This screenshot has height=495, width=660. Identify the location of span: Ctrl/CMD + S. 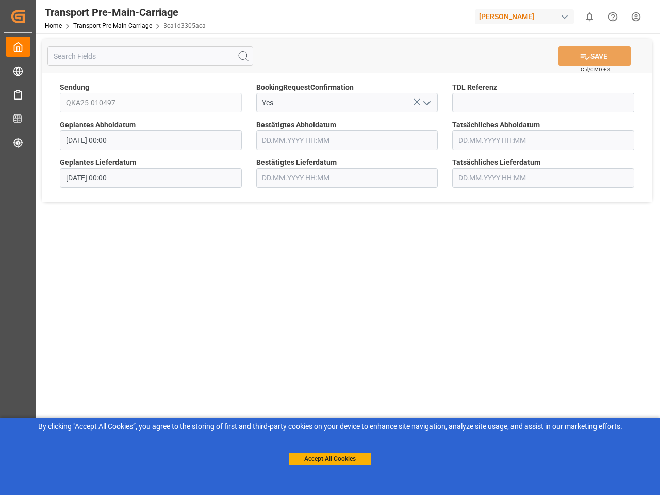
(595, 69).